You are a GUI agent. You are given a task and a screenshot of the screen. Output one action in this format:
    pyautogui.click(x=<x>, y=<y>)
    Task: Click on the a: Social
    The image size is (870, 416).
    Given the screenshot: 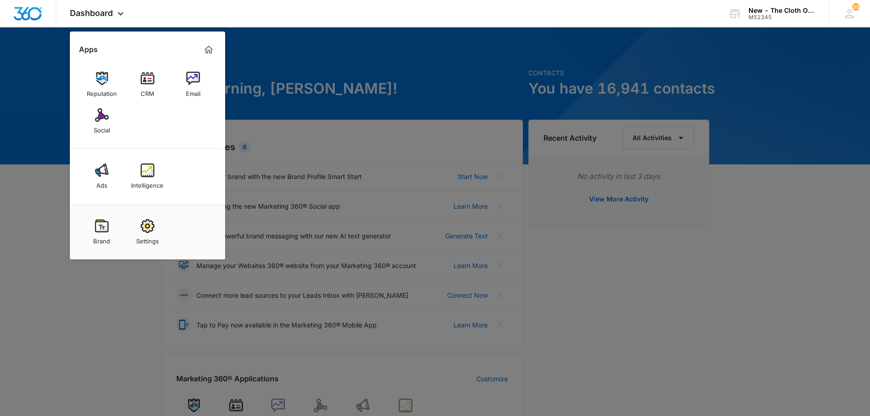 What is the action you would take?
    pyautogui.click(x=102, y=121)
    